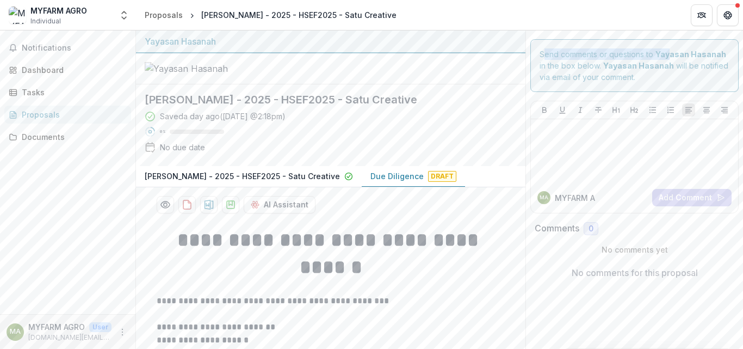 The image size is (743, 349). Describe the element at coordinates (706, 110) in the screenshot. I see `button: Align Center` at that location.